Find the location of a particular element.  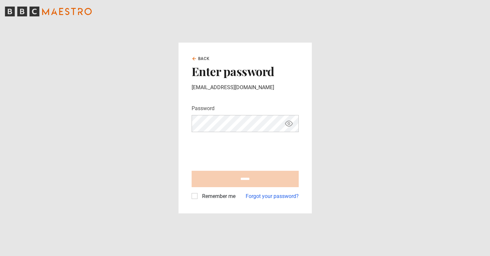

label: Password is located at coordinates (203, 108).